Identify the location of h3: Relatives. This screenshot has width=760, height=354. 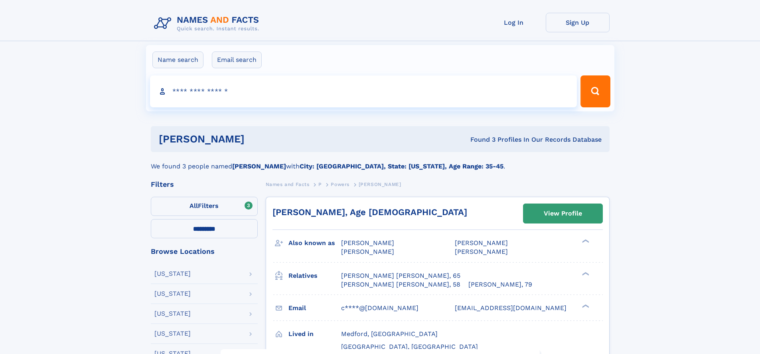
(315, 276).